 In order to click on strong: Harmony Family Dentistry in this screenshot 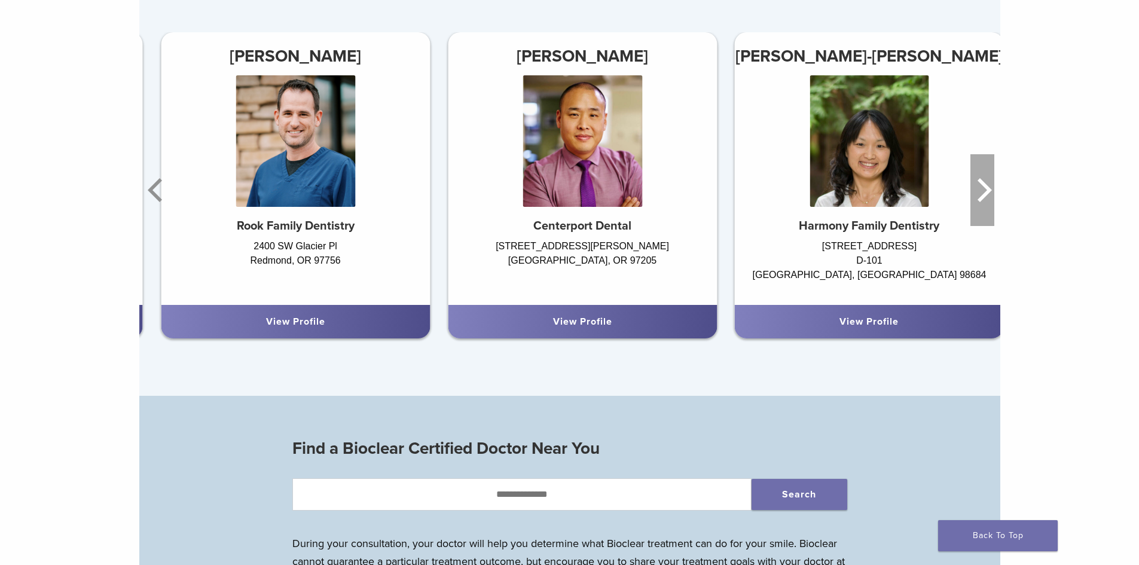, I will do `click(869, 226)`.